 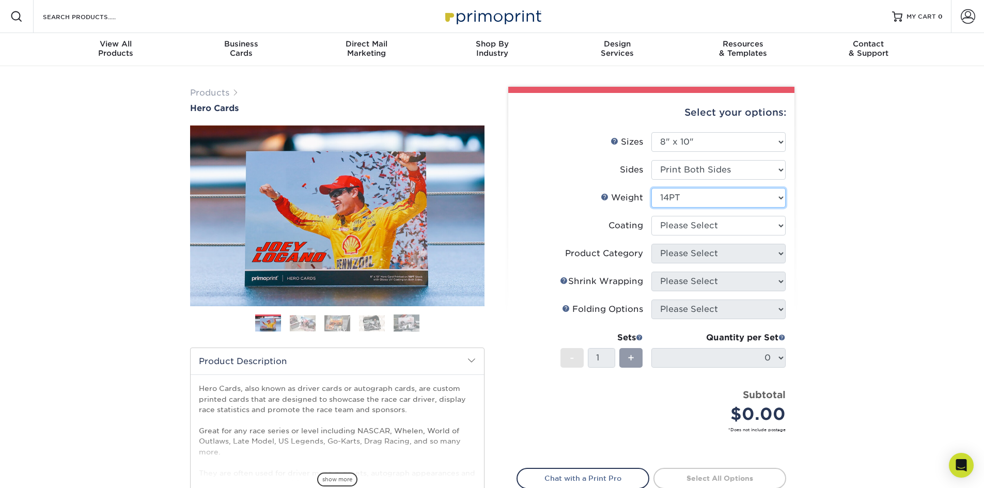 What do you see at coordinates (617, 50) in the screenshot?
I see `a: DesignServices` at bounding box center [617, 50].